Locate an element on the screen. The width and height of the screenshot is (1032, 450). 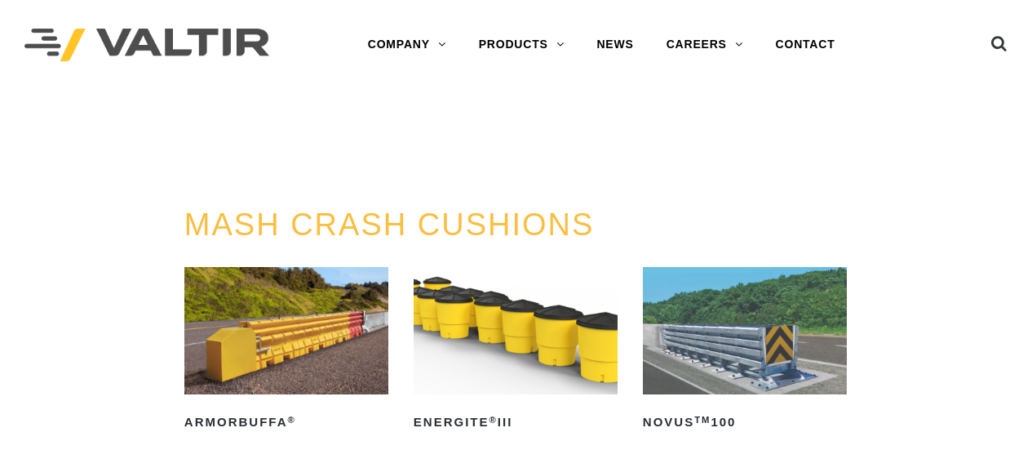
img: Valtir is located at coordinates (147, 45).